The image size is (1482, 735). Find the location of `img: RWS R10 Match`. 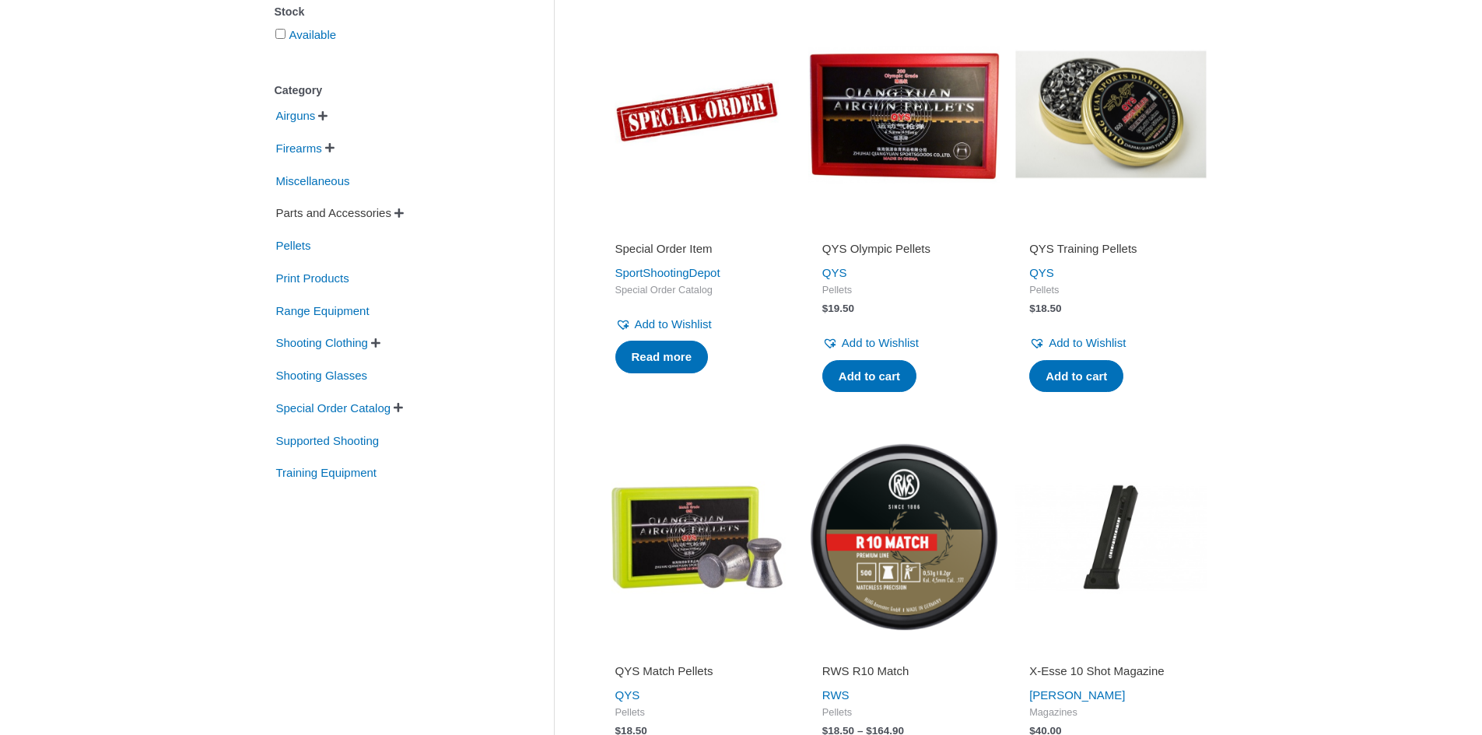

img: RWS R10 Match is located at coordinates (904, 537).